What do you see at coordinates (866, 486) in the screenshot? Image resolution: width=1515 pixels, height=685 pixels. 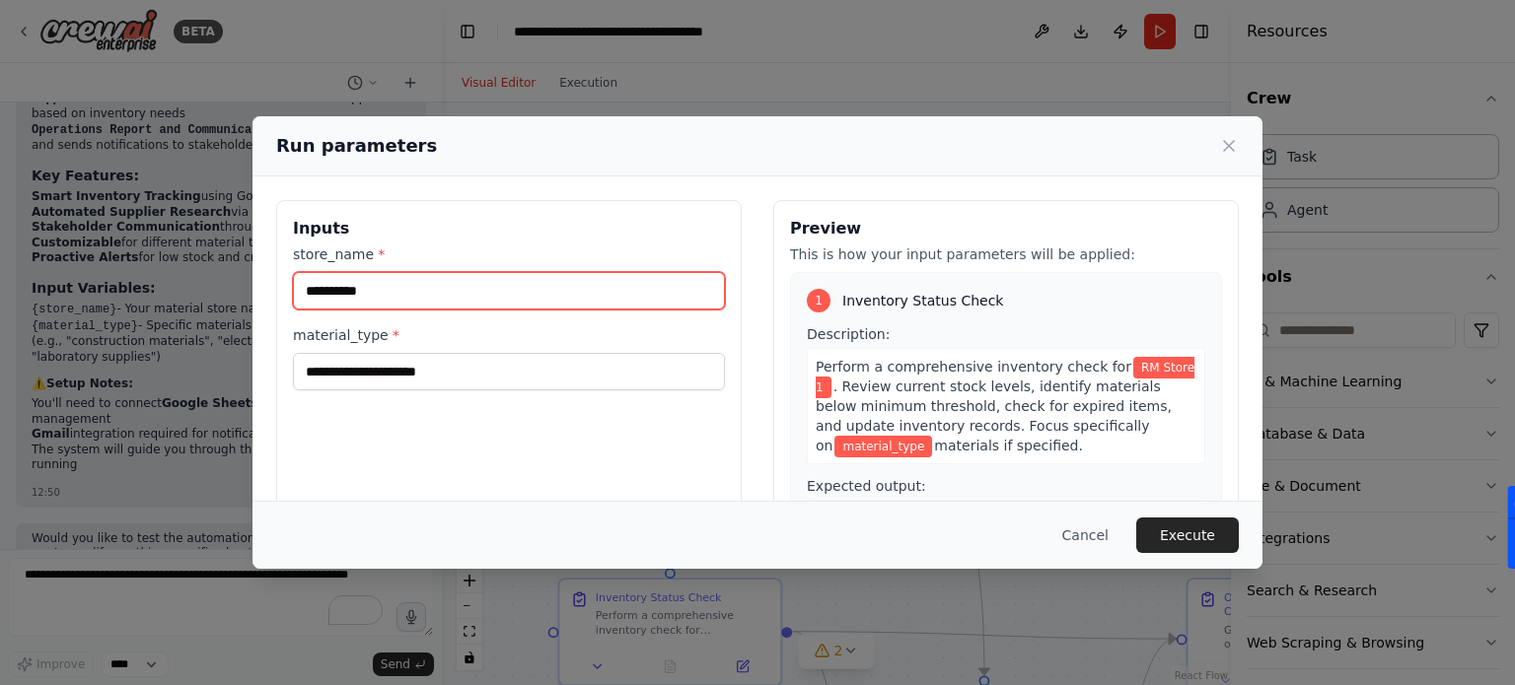 I see `span: Expected output:` at bounding box center [866, 486].